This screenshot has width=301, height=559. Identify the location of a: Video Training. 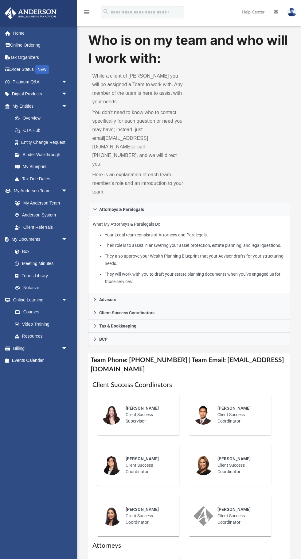
(40, 324).